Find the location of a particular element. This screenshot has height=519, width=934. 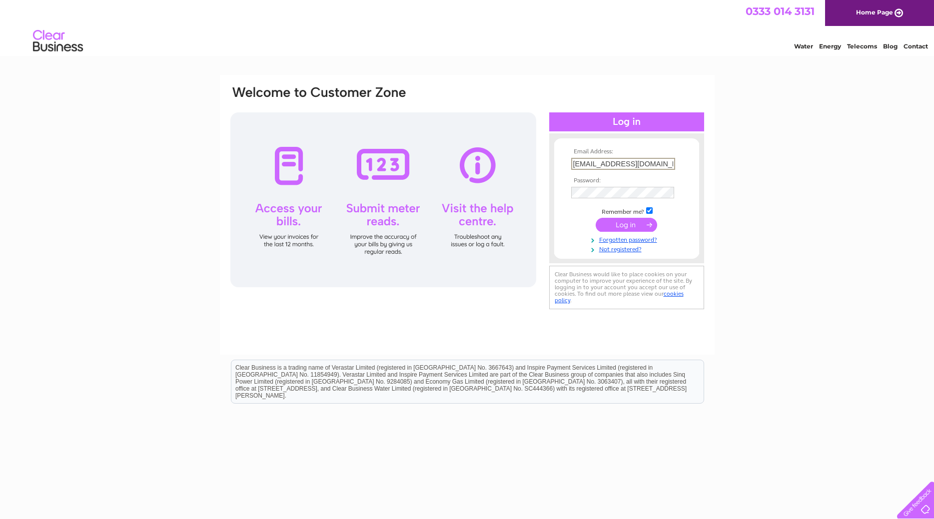

a: Water is located at coordinates (804, 46).